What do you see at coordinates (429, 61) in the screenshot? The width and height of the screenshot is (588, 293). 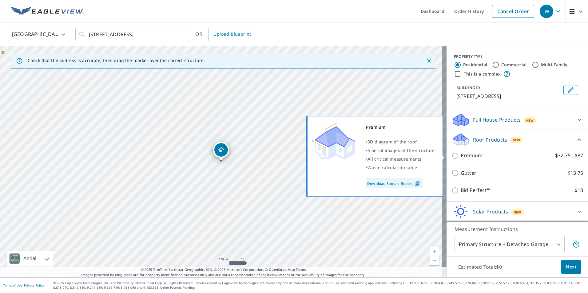 I see `button: Close` at bounding box center [429, 61].